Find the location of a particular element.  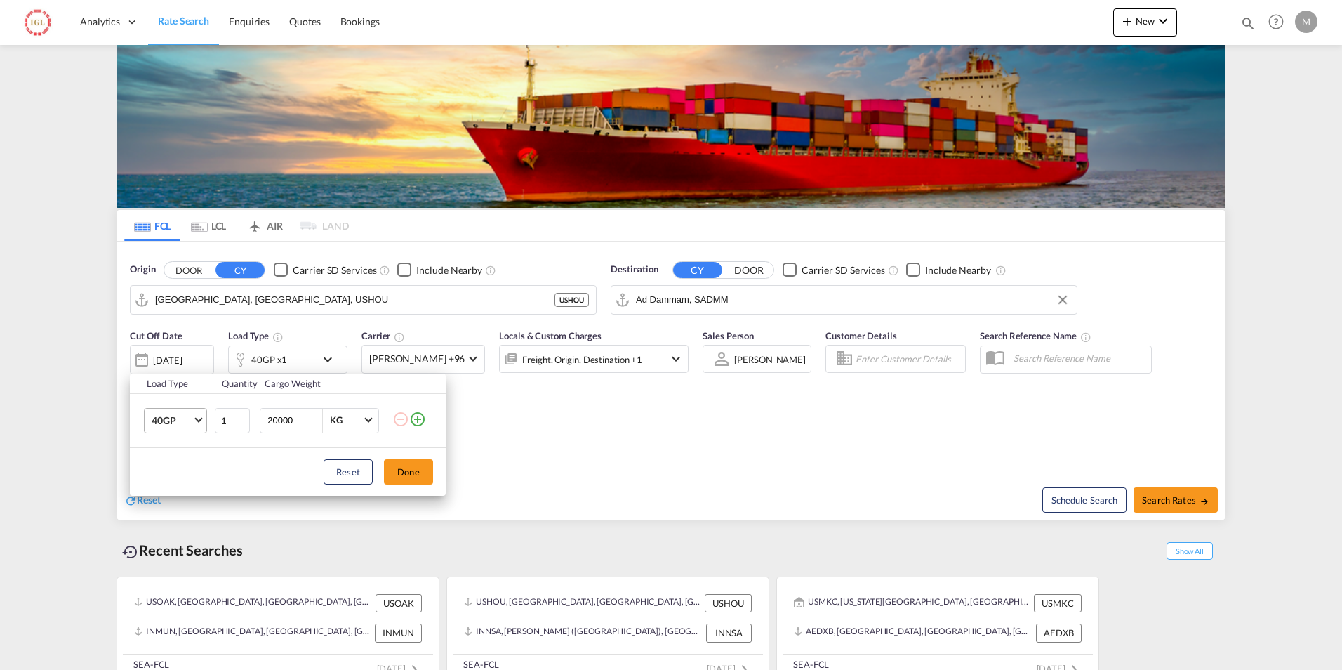

div: Cargo Weight is located at coordinates (324, 383).